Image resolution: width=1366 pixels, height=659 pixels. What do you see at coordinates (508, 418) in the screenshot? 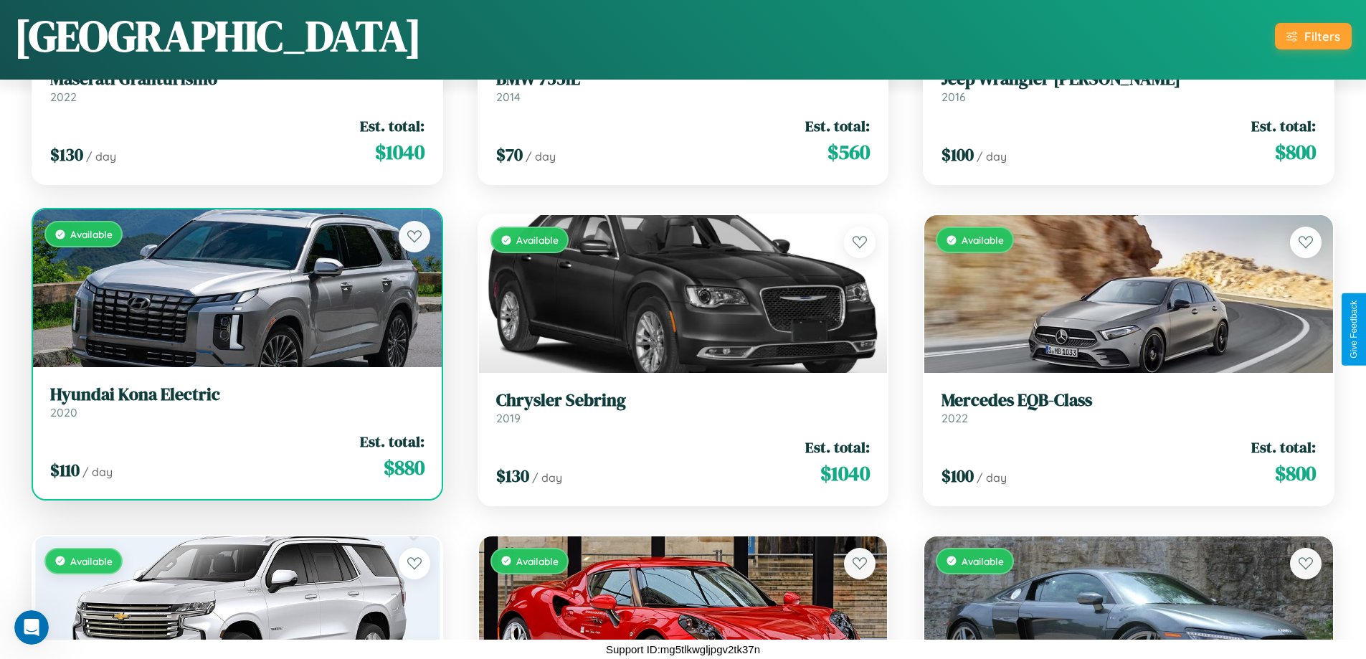
I see `span: 2019` at bounding box center [508, 418].